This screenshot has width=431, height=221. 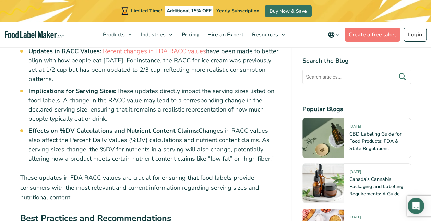 I want to click on strong: Effects on %DV Calculations and Nutrient Content Claims:, so click(x=113, y=131).